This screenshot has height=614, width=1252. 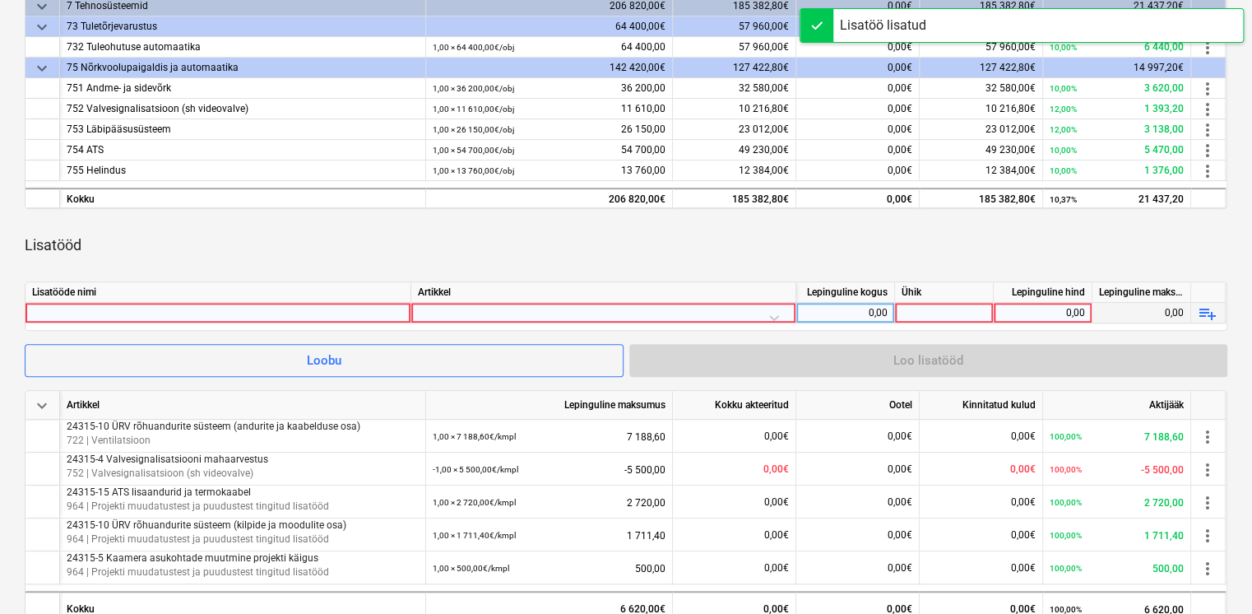 What do you see at coordinates (550, 67) in the screenshot?
I see `div: 142 420,00€` at bounding box center [550, 67].